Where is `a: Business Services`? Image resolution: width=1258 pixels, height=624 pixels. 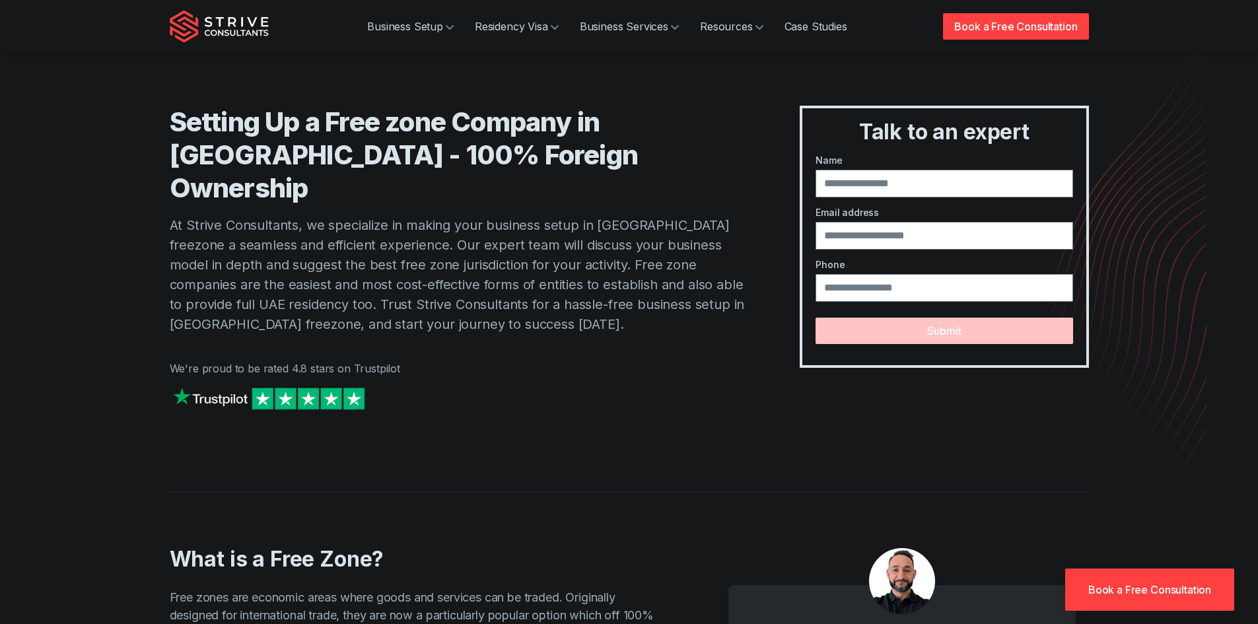
a: Business Services is located at coordinates (629, 26).